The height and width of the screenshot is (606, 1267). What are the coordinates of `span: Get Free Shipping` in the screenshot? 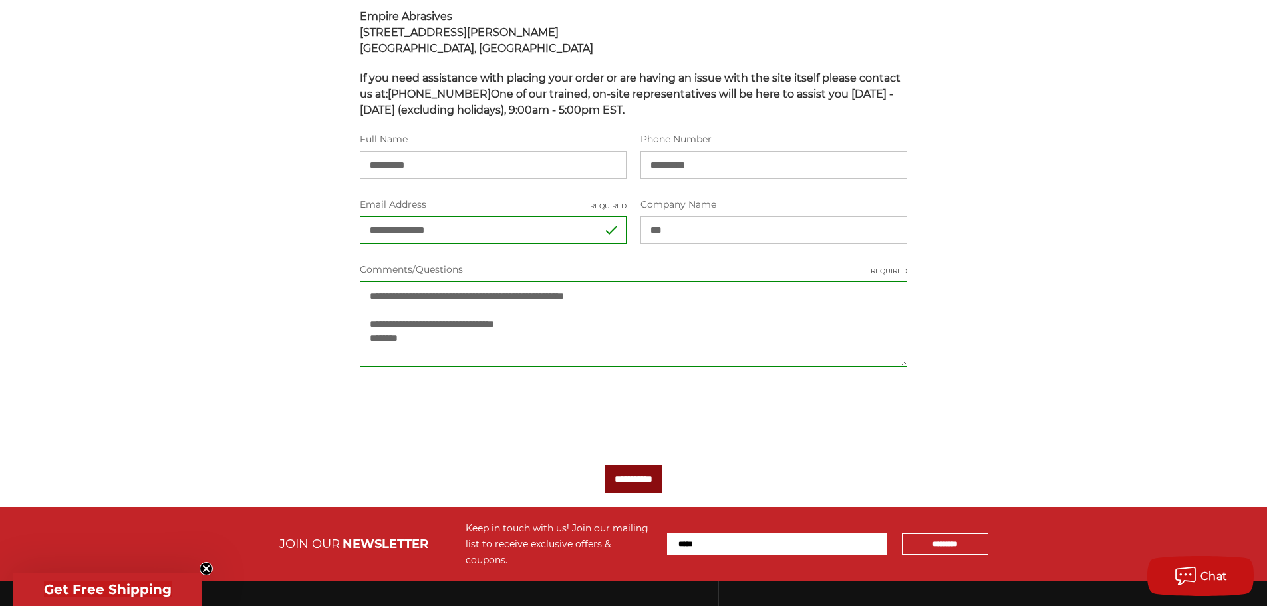 It's located at (108, 589).